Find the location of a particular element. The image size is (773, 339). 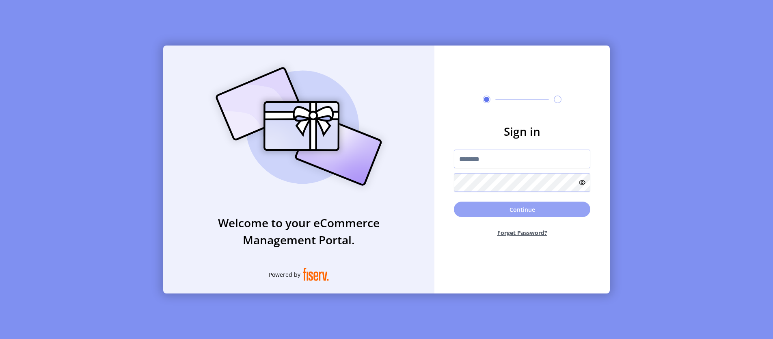

button: Forget Password? is located at coordinates (522, 232).